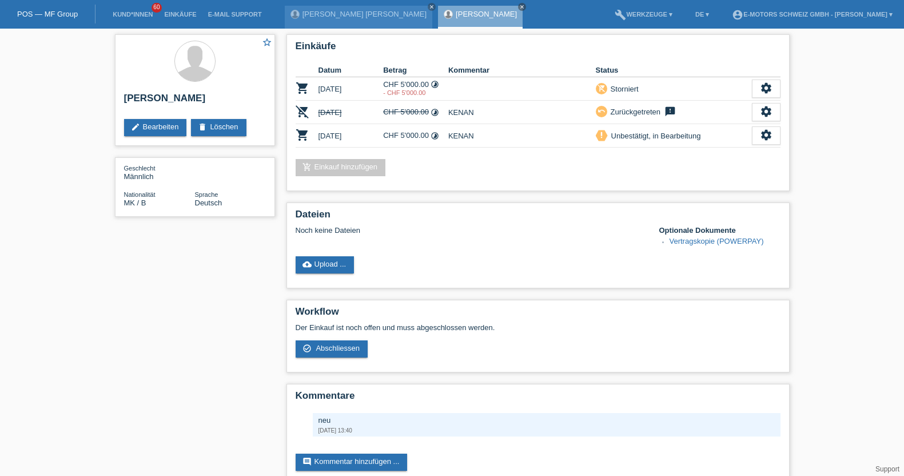  I want to click on a: editBearbeiten, so click(155, 127).